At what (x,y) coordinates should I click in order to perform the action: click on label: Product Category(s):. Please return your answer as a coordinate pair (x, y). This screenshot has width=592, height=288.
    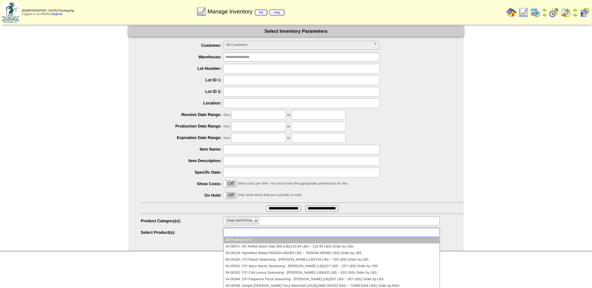
    Looking at the image, I should click on (182, 221).